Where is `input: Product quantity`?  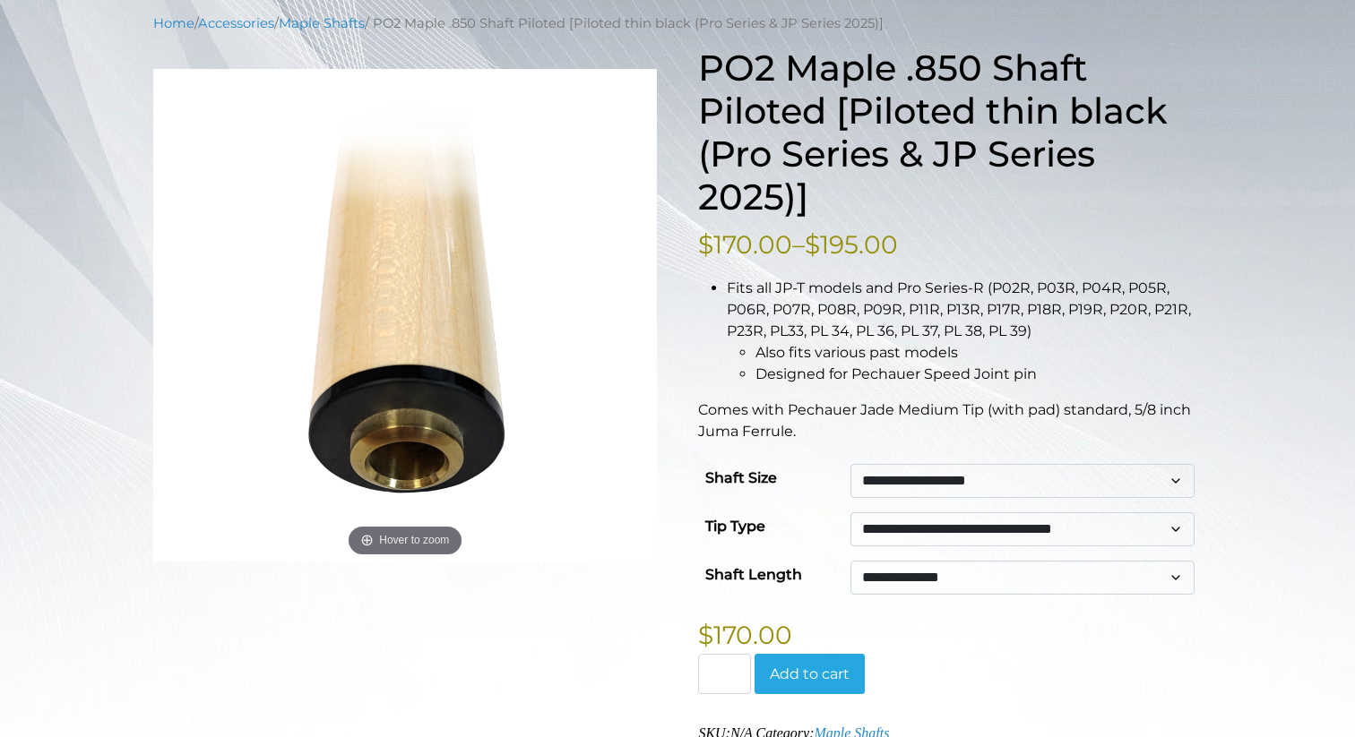 input: Product quantity is located at coordinates (724, 675).